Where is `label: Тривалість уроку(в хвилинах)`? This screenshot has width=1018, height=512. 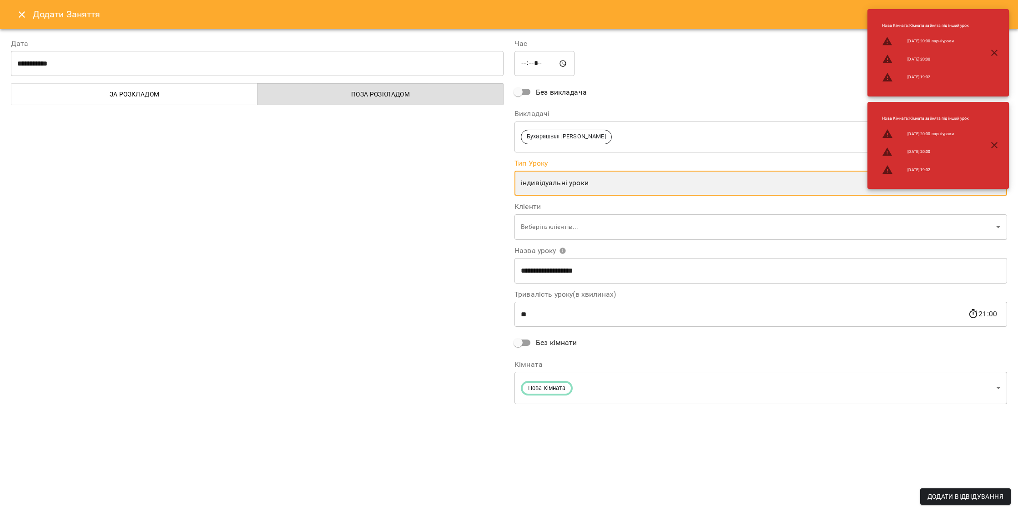 label: Тривалість уроку(в хвилинах) is located at coordinates (761, 294).